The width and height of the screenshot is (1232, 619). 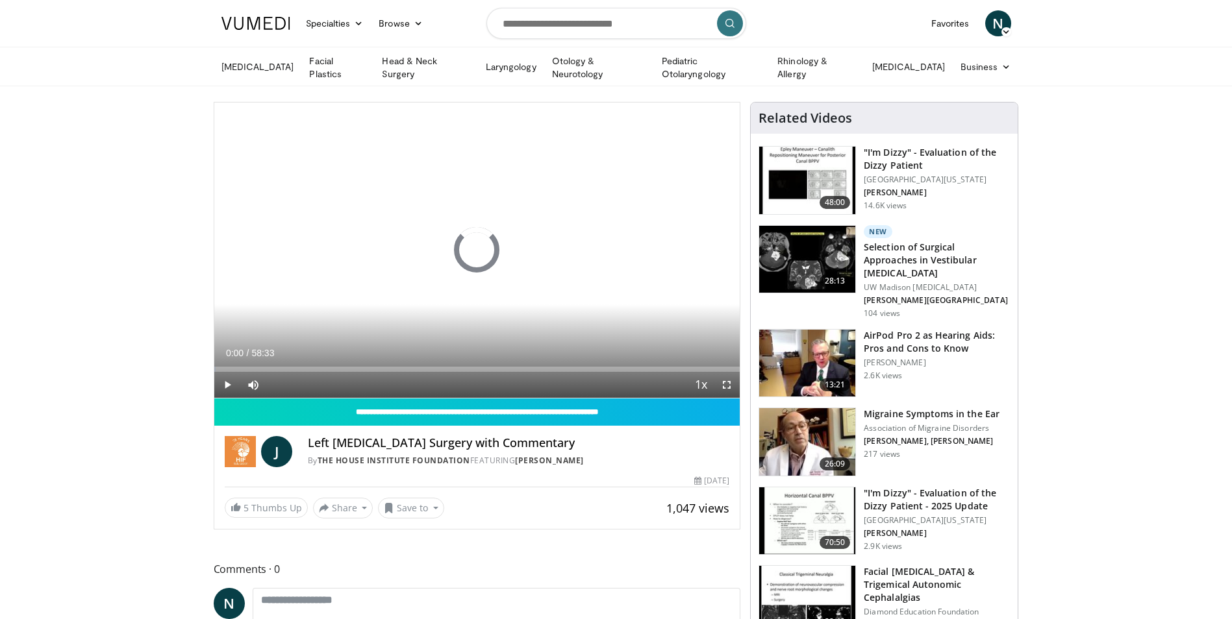 What do you see at coordinates (931, 414) in the screenshot?
I see `h3: Migraine Symptoms in the Ear` at bounding box center [931, 414].